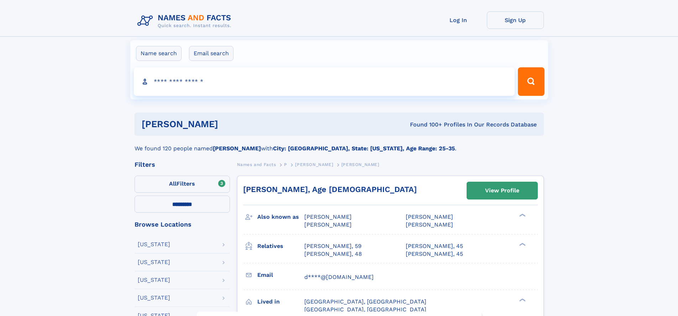 The image size is (678, 316). What do you see at coordinates (281, 275) in the screenshot?
I see `h3: Email` at bounding box center [281, 275].